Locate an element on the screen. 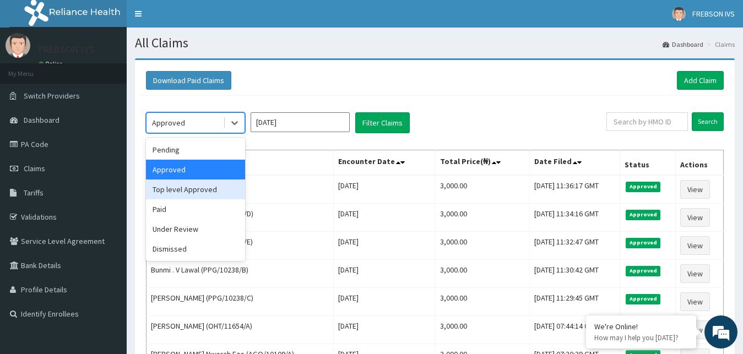 The width and height of the screenshot is (743, 354). span: Dashboard is located at coordinates (41, 120).